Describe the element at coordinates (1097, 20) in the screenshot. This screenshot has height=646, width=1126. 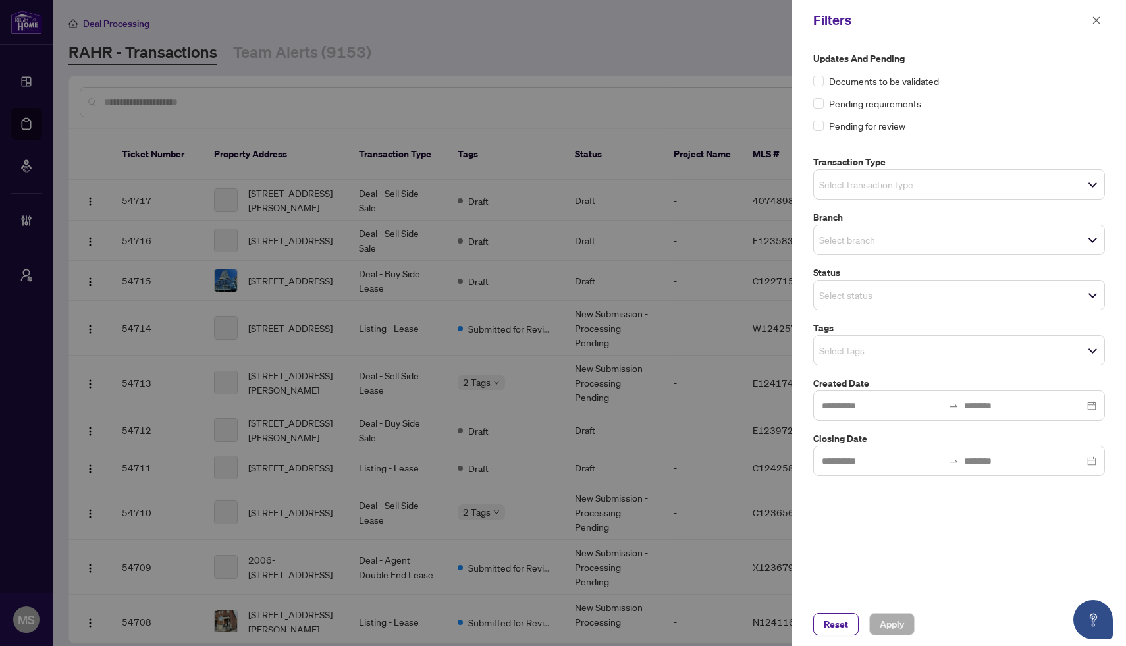
I see `span: close` at that location.